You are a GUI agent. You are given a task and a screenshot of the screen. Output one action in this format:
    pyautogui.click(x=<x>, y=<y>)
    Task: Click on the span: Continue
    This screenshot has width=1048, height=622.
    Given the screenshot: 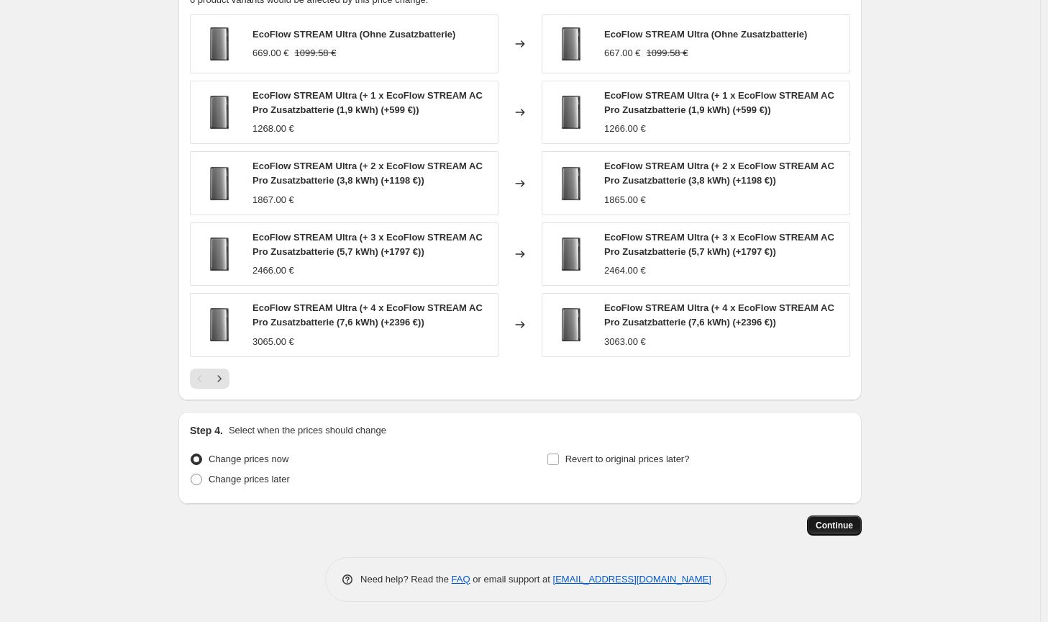 What is the action you would take?
    pyautogui.click(x=835, y=525)
    